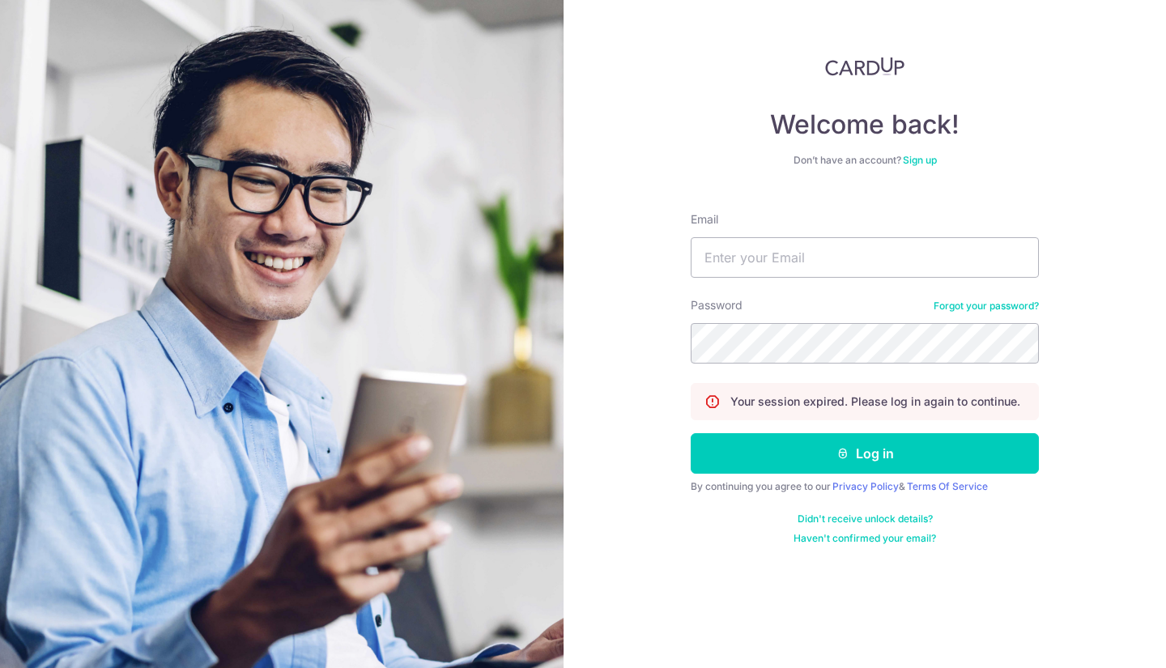 This screenshot has height=668, width=1166. Describe the element at coordinates (864, 486) in the screenshot. I see `div: By continuing you agree to our &` at that location.